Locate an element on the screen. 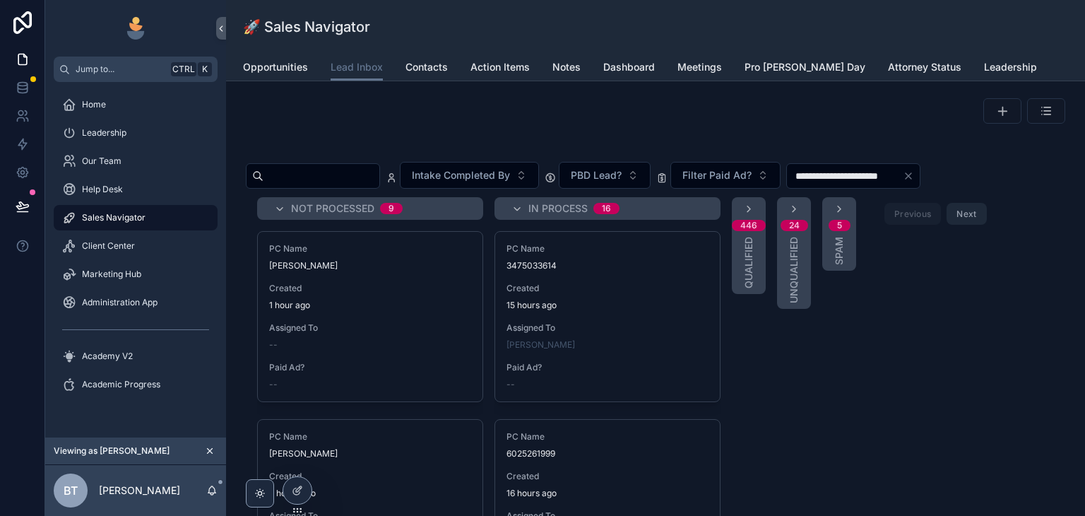 This screenshot has height=516, width=1085. span: K is located at coordinates (205, 69).